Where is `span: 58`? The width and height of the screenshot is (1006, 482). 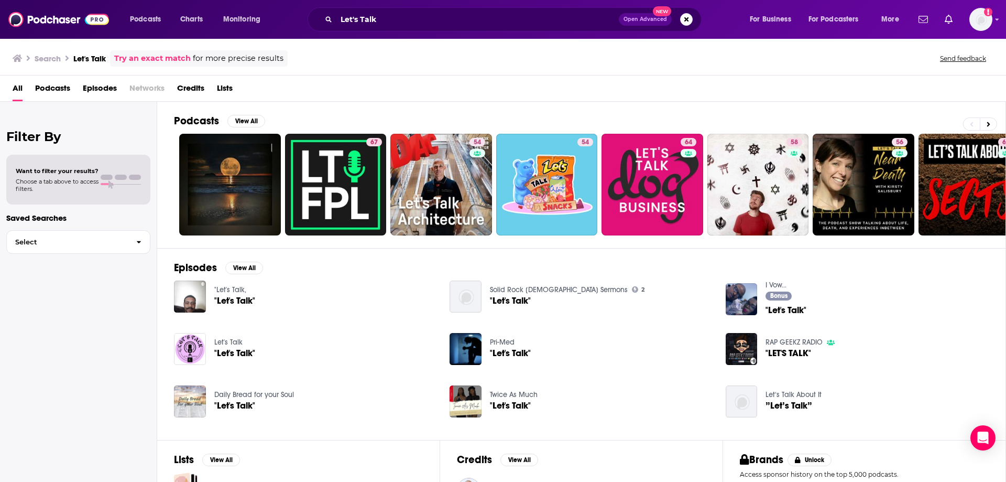
span: 58 is located at coordinates (795, 143).